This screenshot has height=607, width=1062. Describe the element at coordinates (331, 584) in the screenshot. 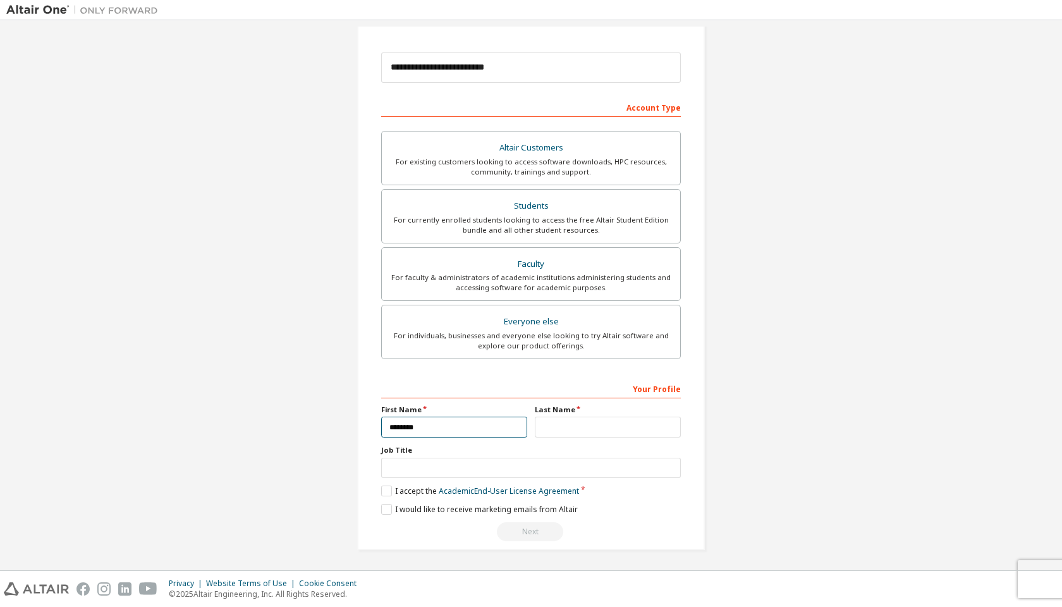

I see `div: Cookie Consent` at that location.